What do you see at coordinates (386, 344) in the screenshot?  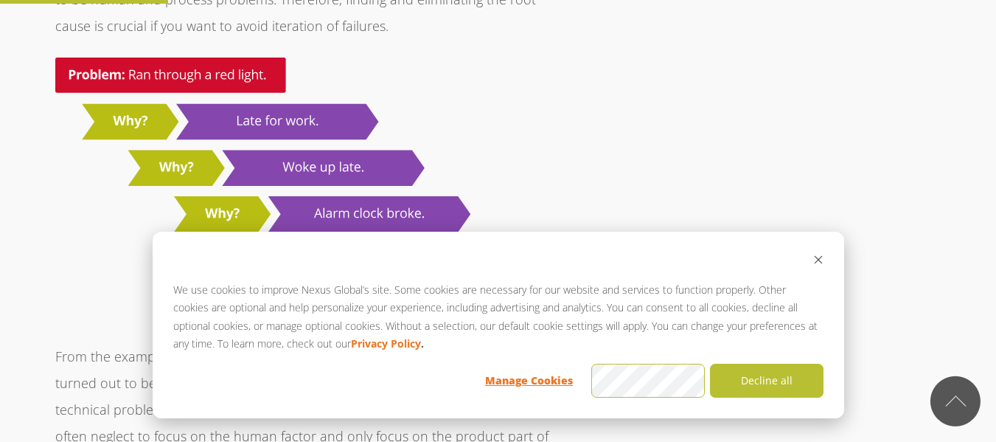 I see `strong: Privacy Policy` at bounding box center [386, 344].